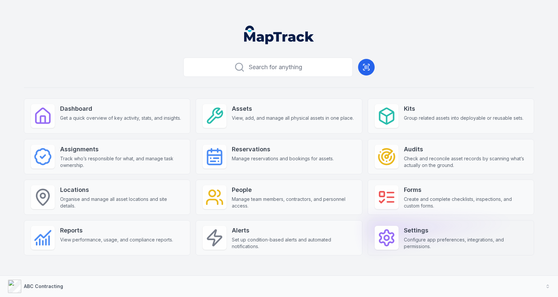  I want to click on span: Set up condition-based alerts and automated notifications., so click(293, 243).